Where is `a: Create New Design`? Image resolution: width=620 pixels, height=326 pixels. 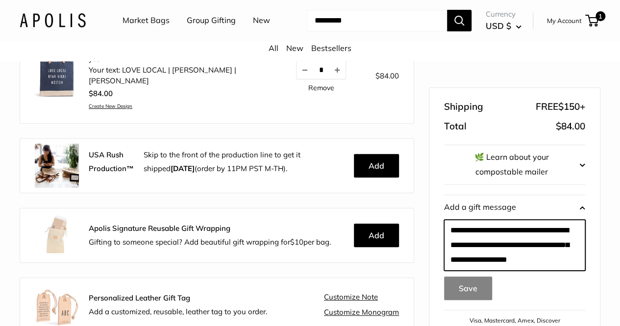
a: Create New Design is located at coordinates (177, 106).